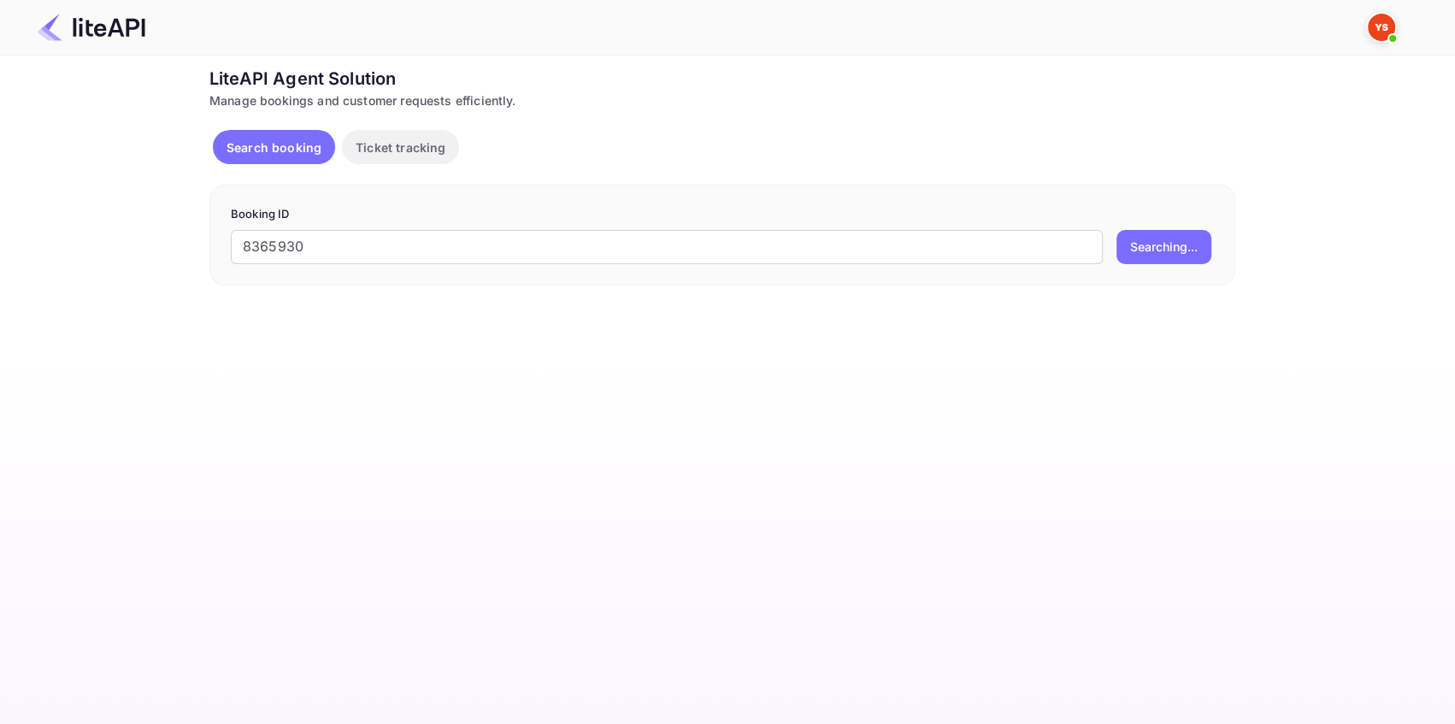 Image resolution: width=1455 pixels, height=724 pixels. What do you see at coordinates (91, 27) in the screenshot?
I see `img: LiteAPI Logo` at bounding box center [91, 27].